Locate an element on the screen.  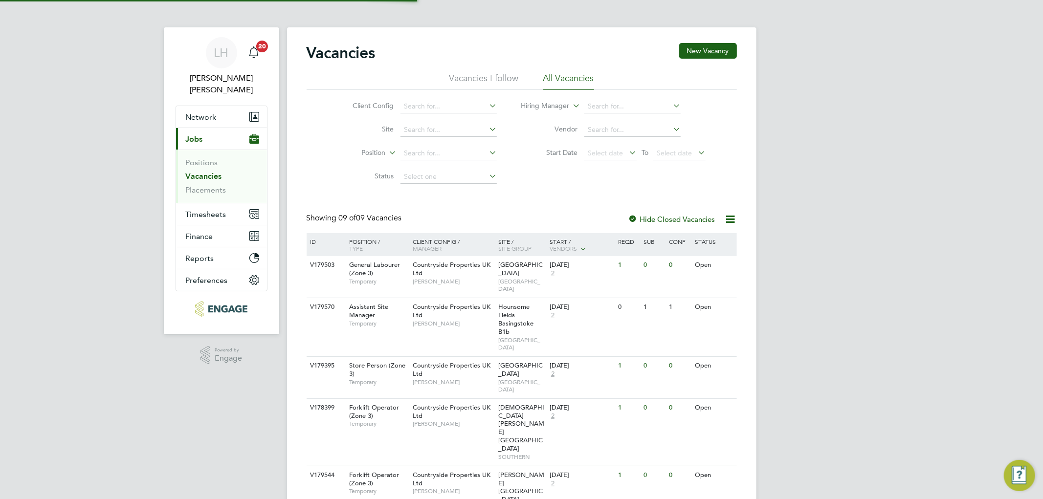
button: Engage Resource Center is located at coordinates (1019, 476).